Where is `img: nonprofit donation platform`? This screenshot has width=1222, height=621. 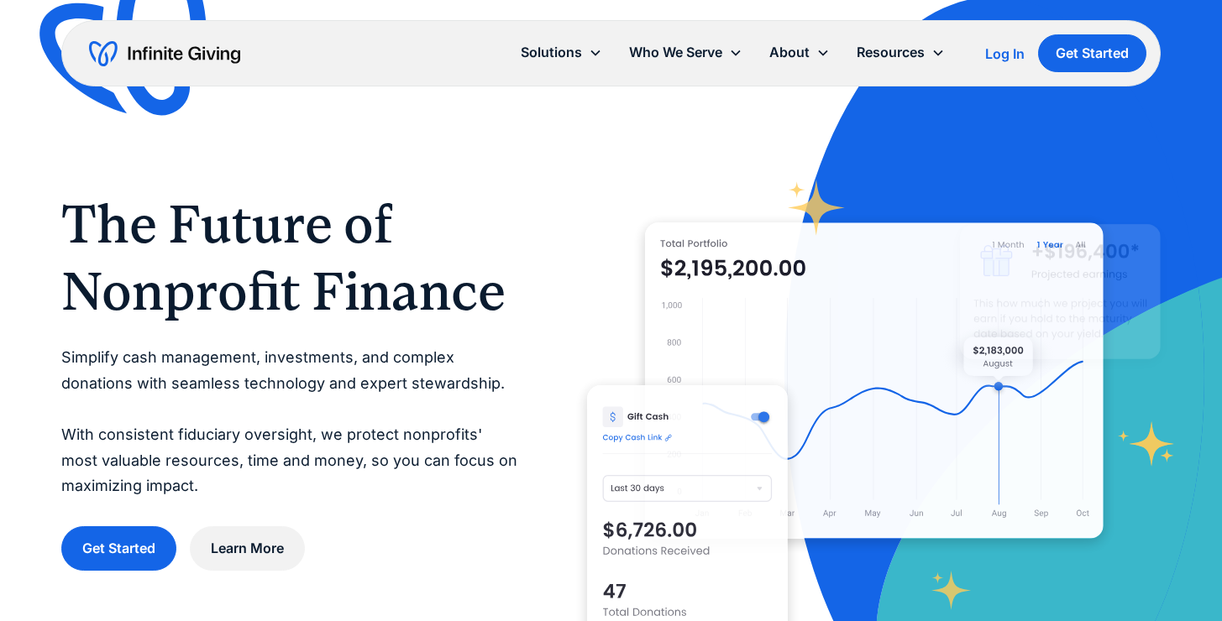 img: nonprofit donation platform is located at coordinates (874, 380).